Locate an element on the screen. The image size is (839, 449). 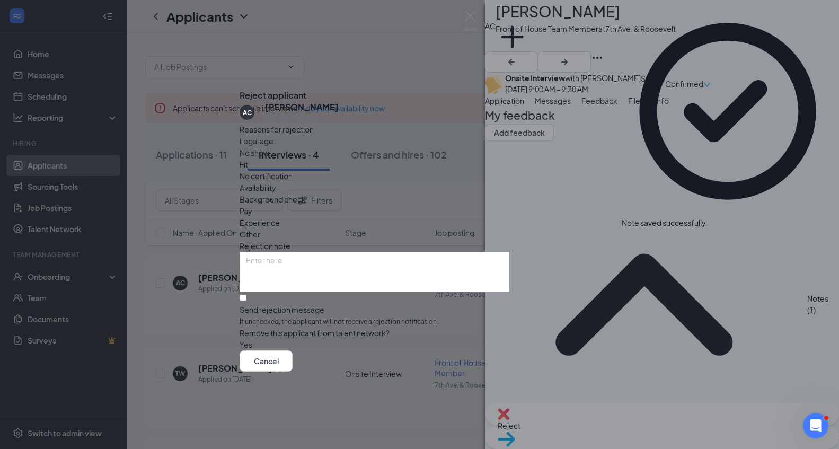
span: Experience is located at coordinates (260, 223).